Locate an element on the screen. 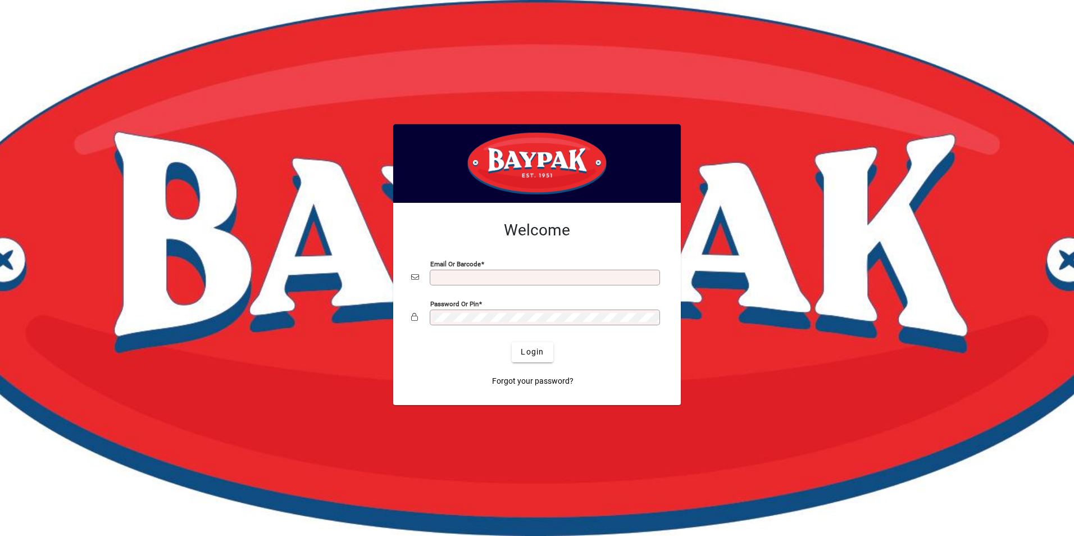  span: Login is located at coordinates (532, 352).